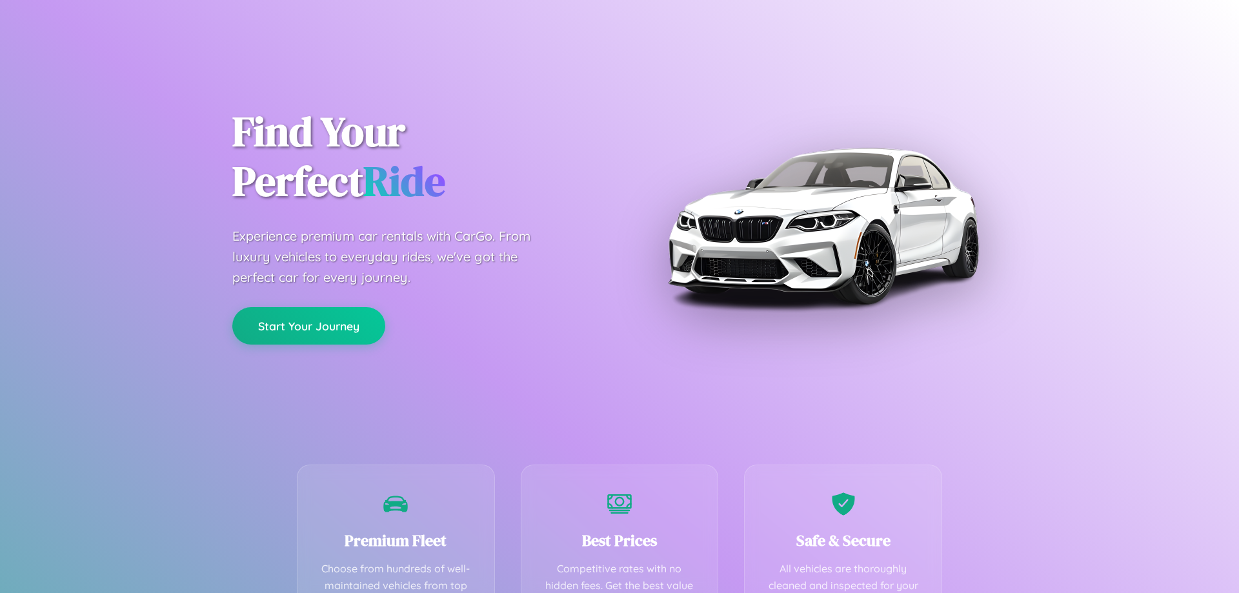 The width and height of the screenshot is (1239, 593). Describe the element at coordinates (308, 326) in the screenshot. I see `button: Start Your Journey` at that location.